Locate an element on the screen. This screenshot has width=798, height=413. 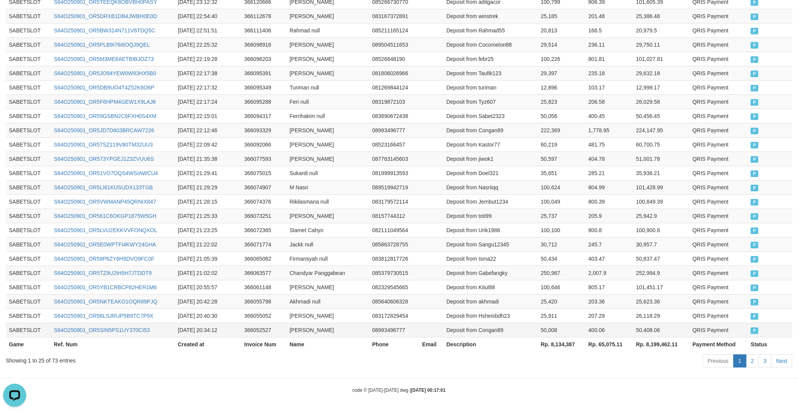
td: 224,147.95 is located at coordinates (661, 130).